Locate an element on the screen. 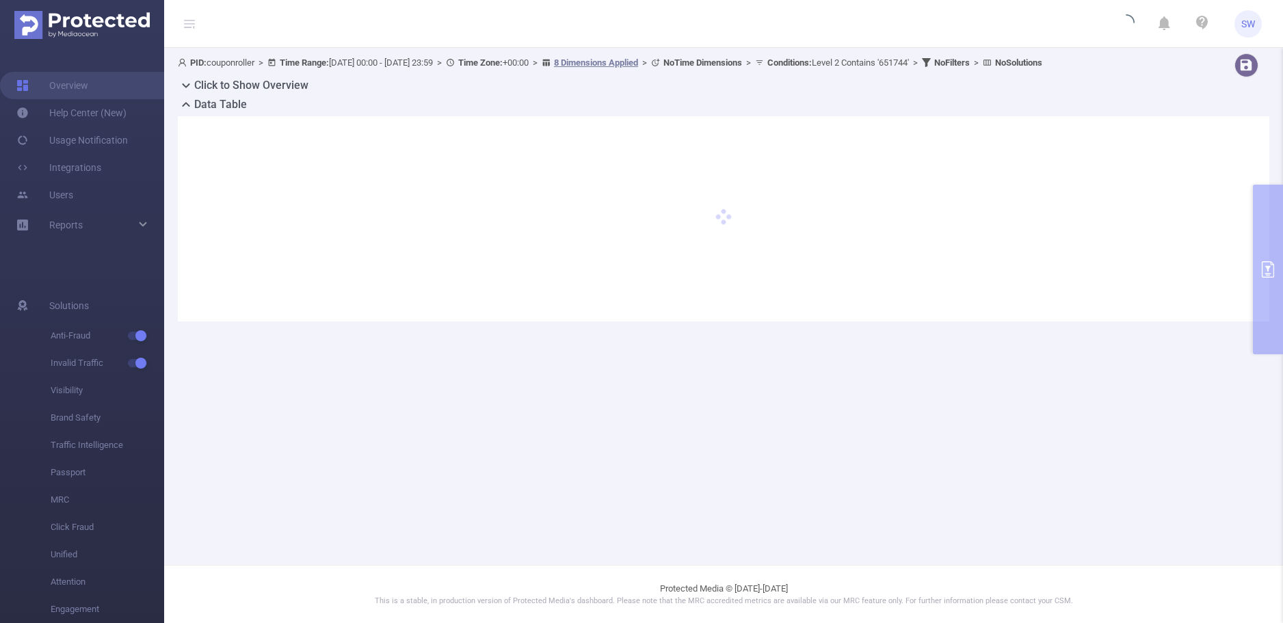  span: Reports is located at coordinates (66, 225).